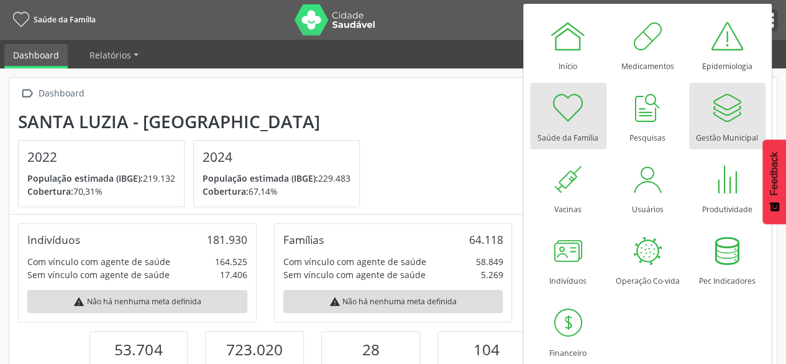  I want to click on div: 181.930, so click(227, 239).